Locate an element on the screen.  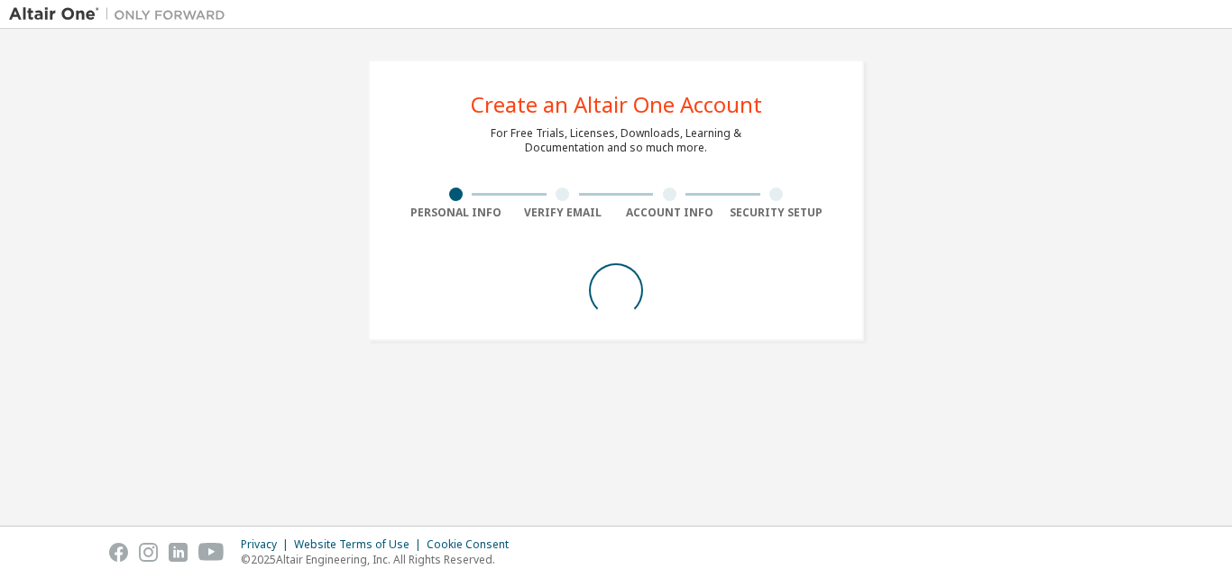
div: Verify Email is located at coordinates (563, 213).